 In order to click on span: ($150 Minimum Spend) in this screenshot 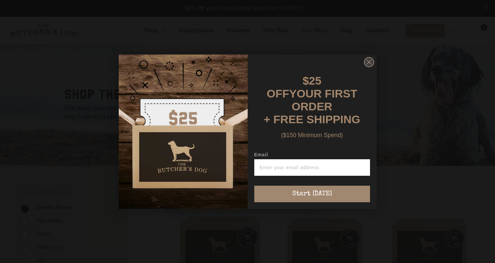, I will do `click(312, 135)`.